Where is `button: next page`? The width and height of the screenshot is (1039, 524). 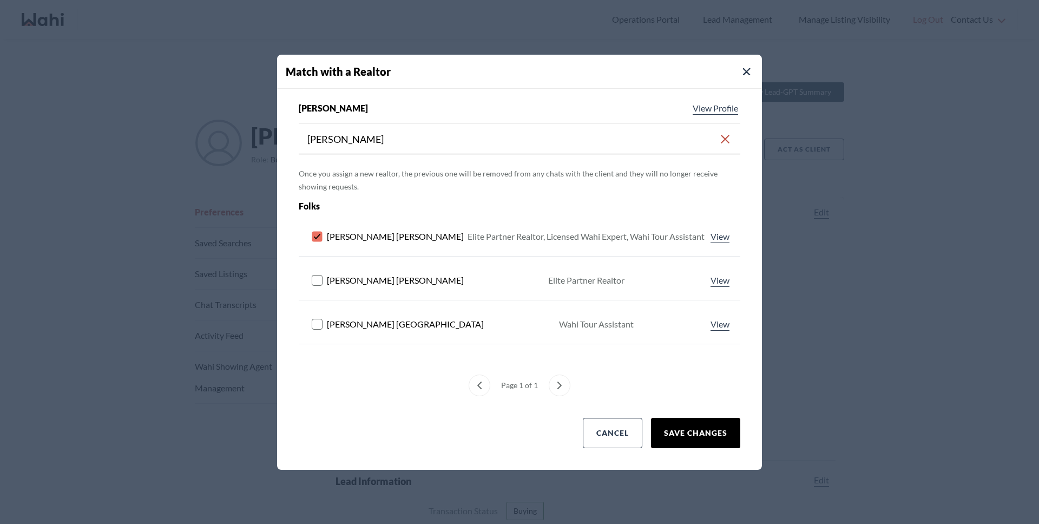 button: next page is located at coordinates (559, 385).